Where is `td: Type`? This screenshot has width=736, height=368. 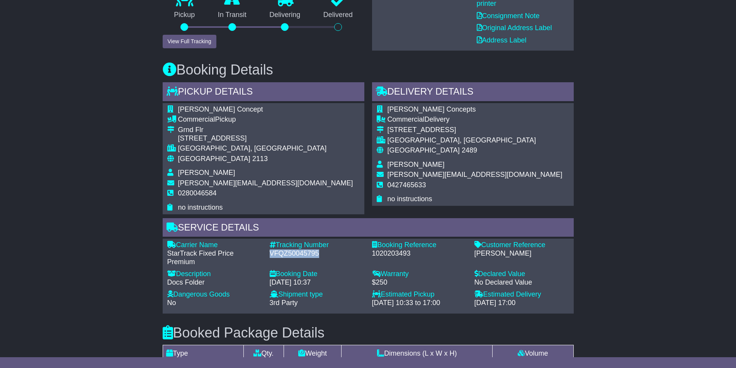 td: Type is located at coordinates (203, 354).